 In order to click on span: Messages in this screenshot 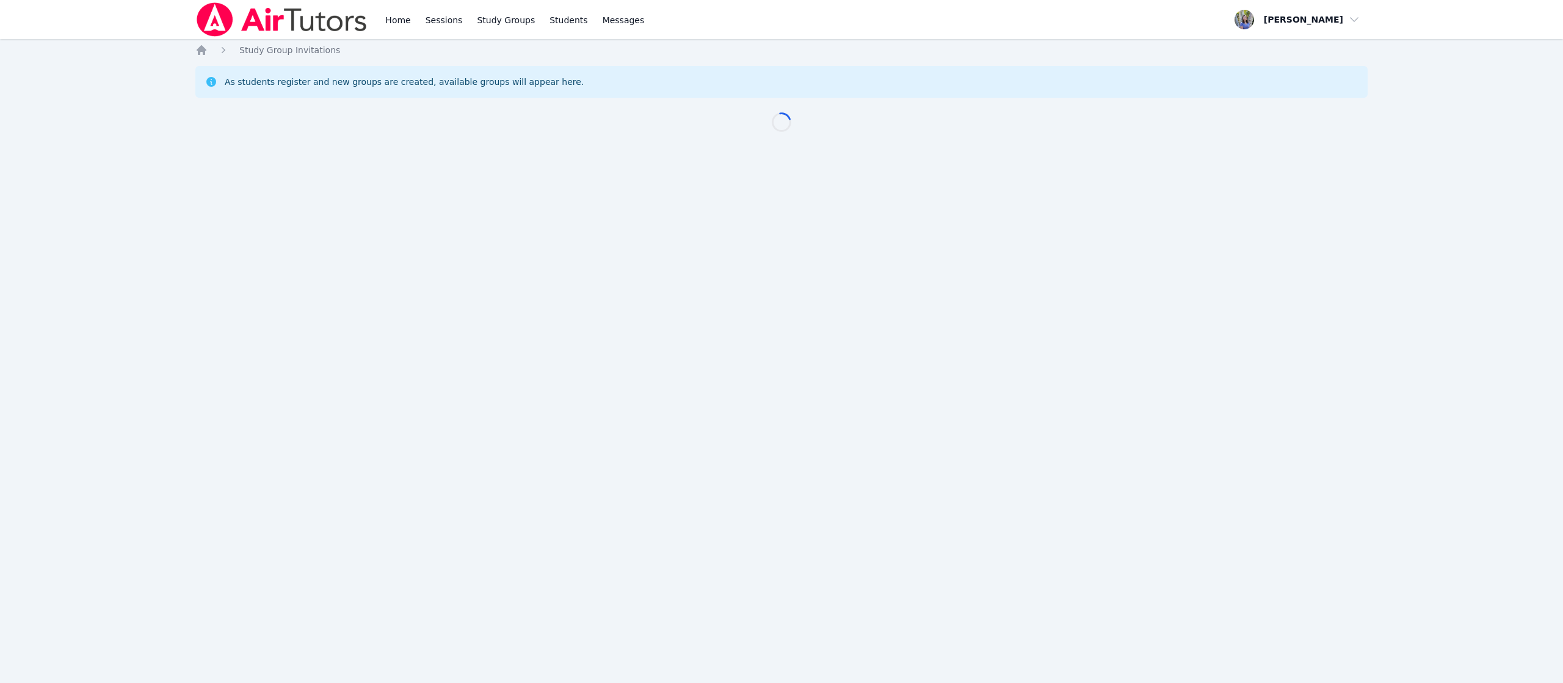, I will do `click(623, 20)`.